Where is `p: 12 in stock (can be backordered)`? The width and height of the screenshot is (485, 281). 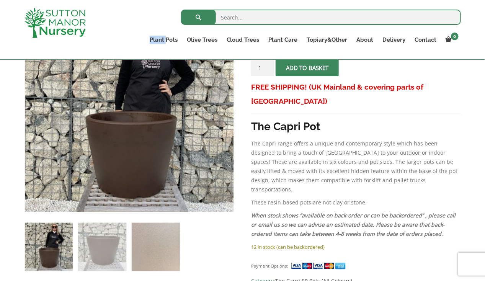
p: 12 in stock (can be backordered) is located at coordinates (355, 247).